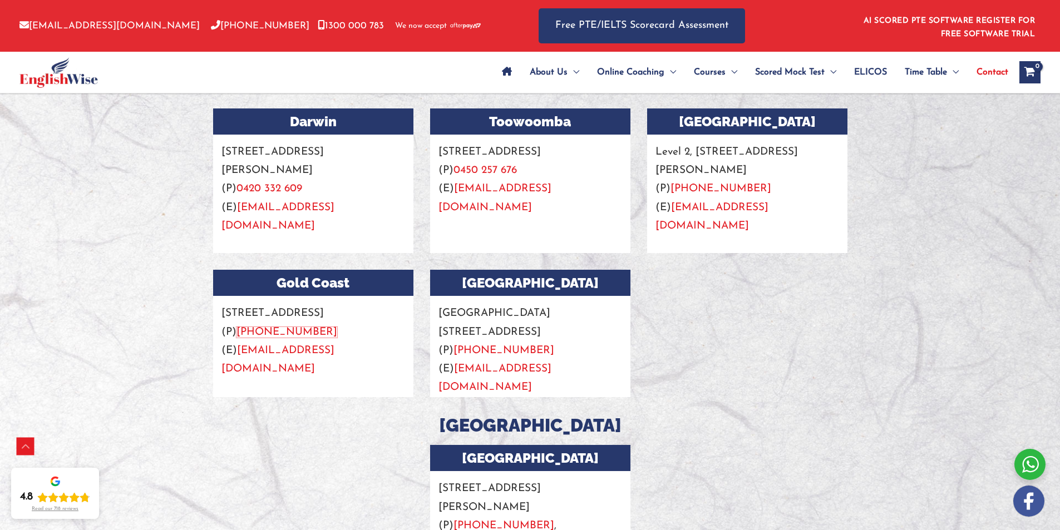 This screenshot has height=530, width=1060. Describe the element at coordinates (55, 497) in the screenshot. I see `div: Rating: 4.8 out of 5` at that location.